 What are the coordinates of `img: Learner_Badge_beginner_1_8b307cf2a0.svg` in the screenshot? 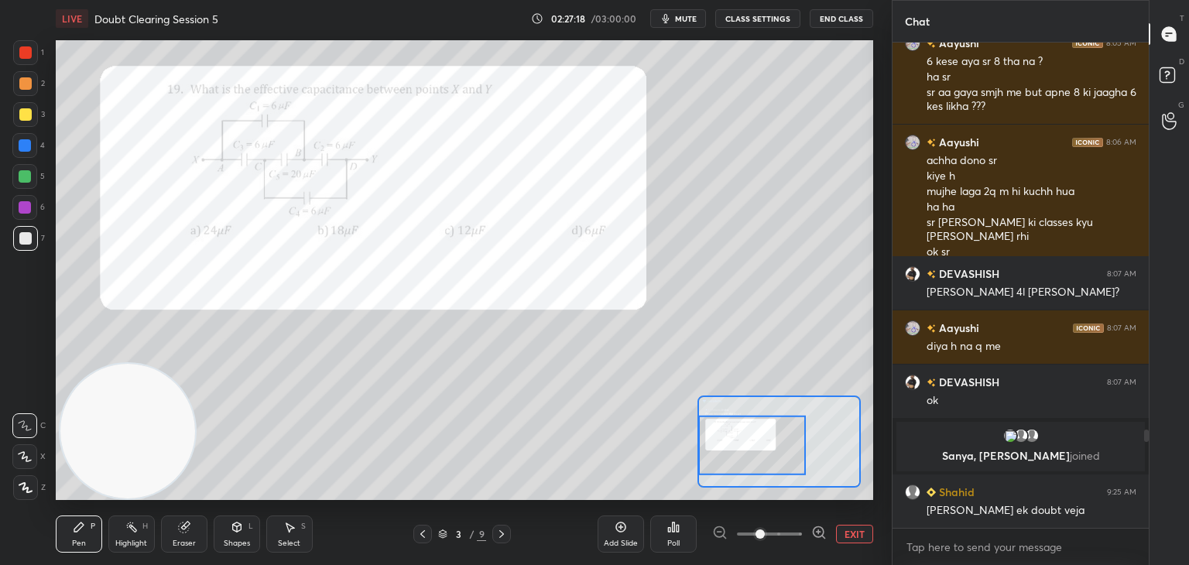 It's located at (931, 492).